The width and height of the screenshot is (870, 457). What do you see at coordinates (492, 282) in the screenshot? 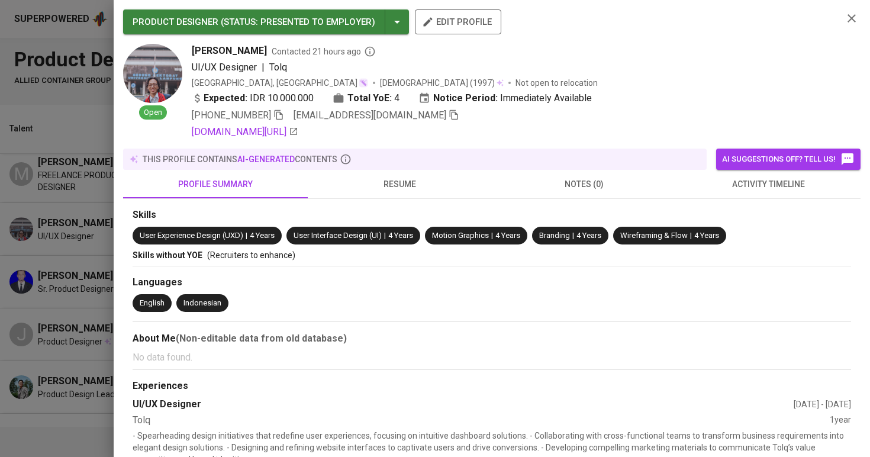
I see `div: Languages` at bounding box center [492, 282].